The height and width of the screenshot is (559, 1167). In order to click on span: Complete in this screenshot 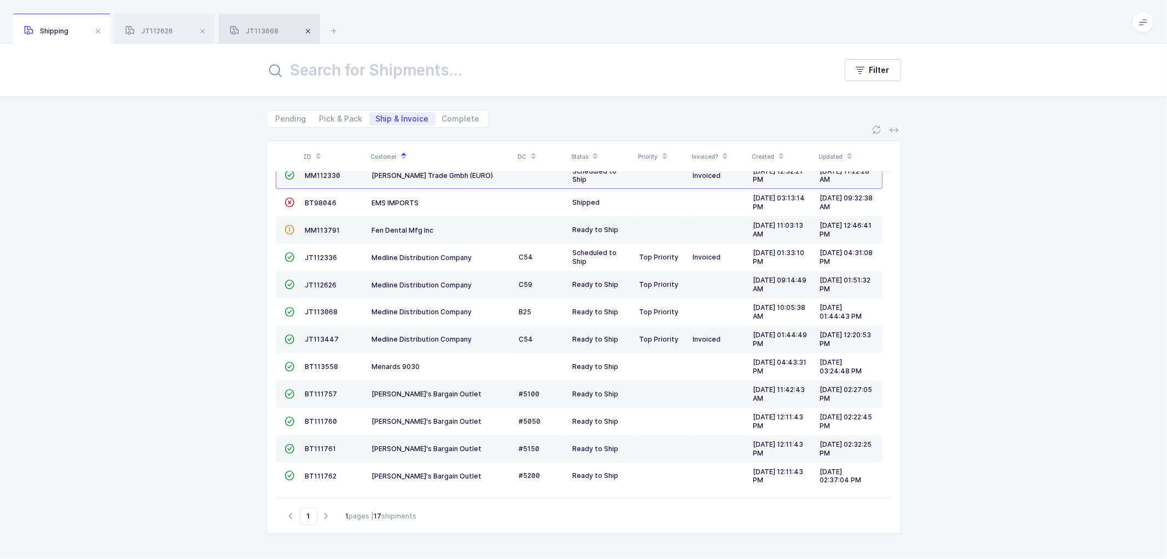, I will do `click(461, 119)`.